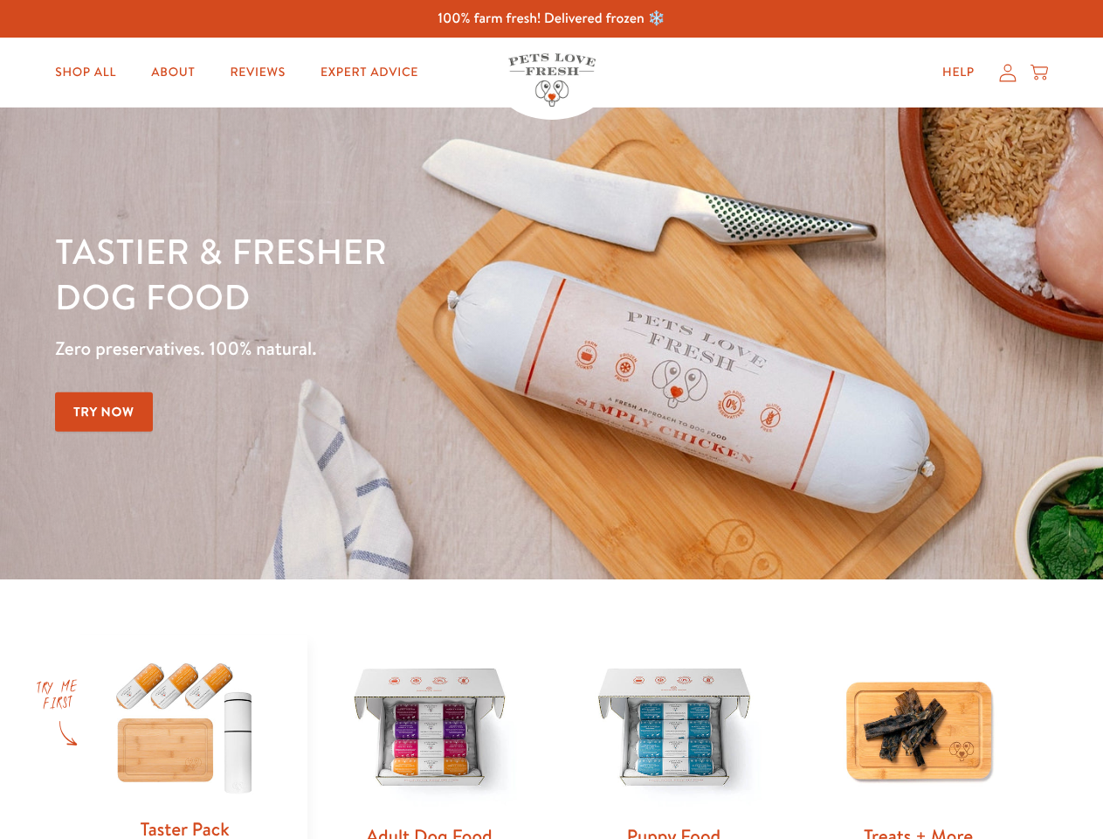 This screenshot has width=1103, height=839. Describe the element at coordinates (173, 72) in the screenshot. I see `a: About` at that location.